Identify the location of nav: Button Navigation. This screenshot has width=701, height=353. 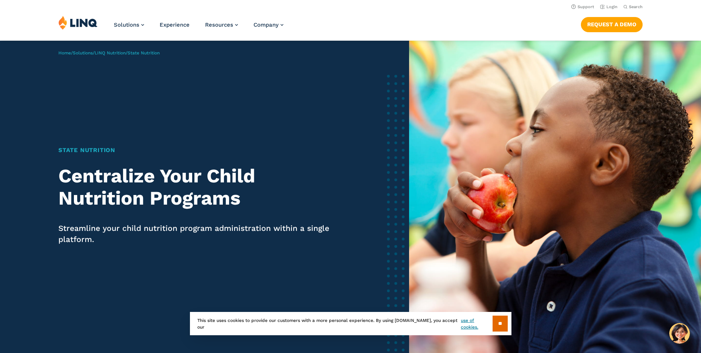
(612, 24).